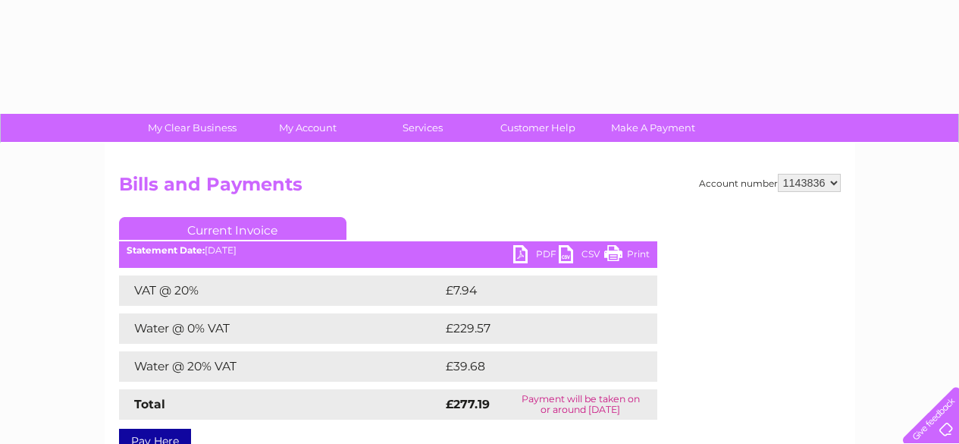 The image size is (959, 444). What do you see at coordinates (468, 403) in the screenshot?
I see `strong: £277.19` at bounding box center [468, 403].